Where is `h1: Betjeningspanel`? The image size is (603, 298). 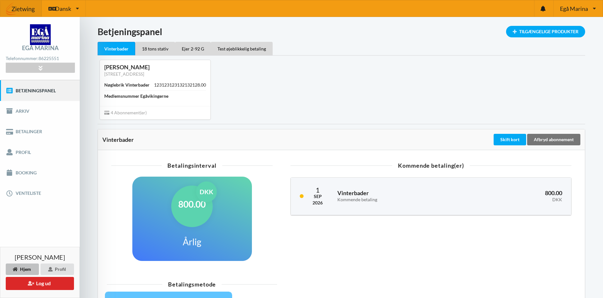 h1: Betjeningspanel is located at coordinates (341, 32).